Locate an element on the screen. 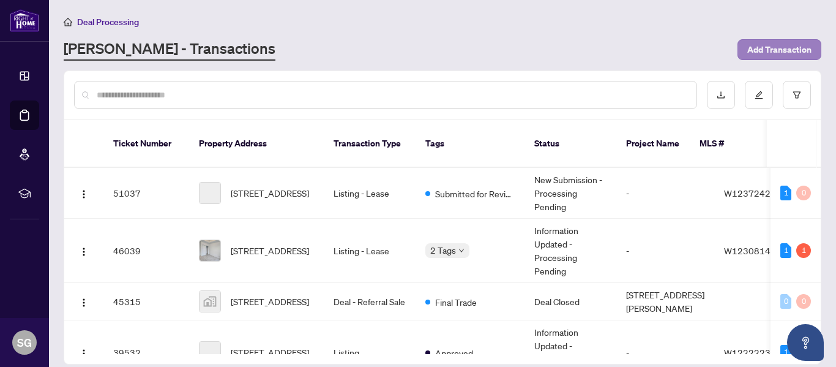  span: W12308148 is located at coordinates (750, 250).